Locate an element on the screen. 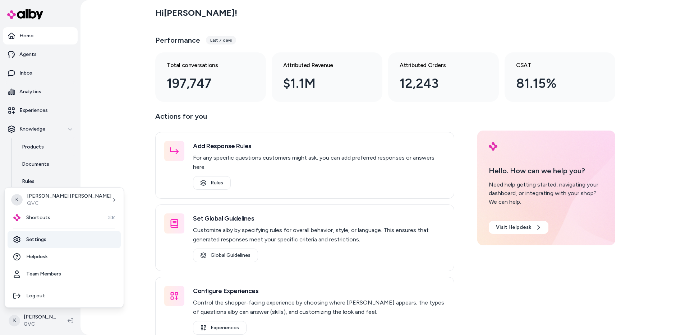 The width and height of the screenshot is (690, 335). p: QVC is located at coordinates (69, 204).